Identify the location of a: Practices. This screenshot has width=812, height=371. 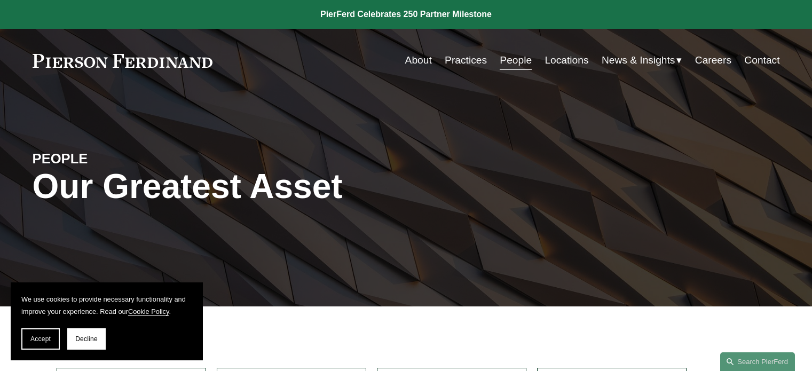
(465, 60).